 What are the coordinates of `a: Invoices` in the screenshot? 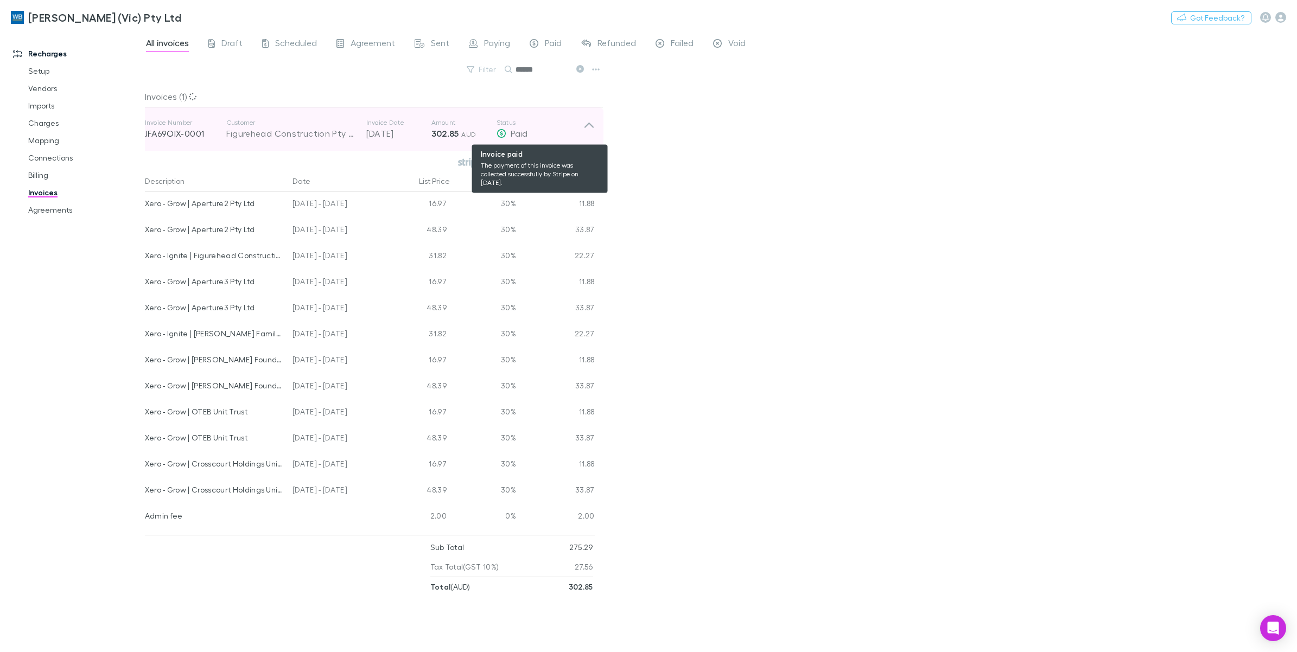 It's located at (85, 193).